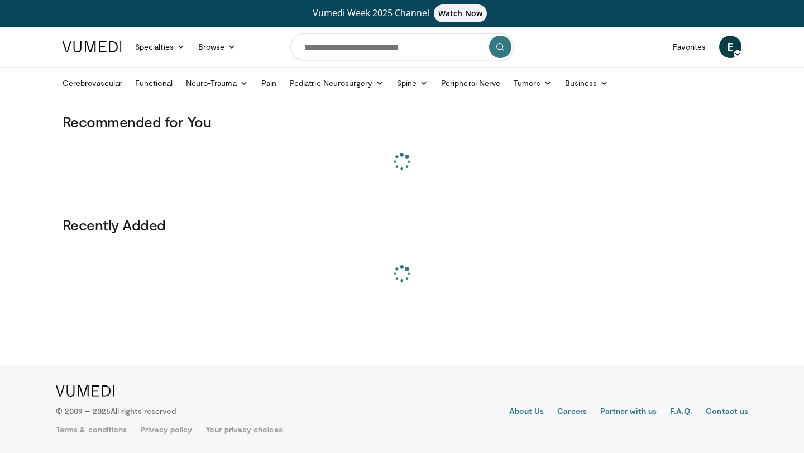  What do you see at coordinates (730, 47) in the screenshot?
I see `a: E` at bounding box center [730, 47].